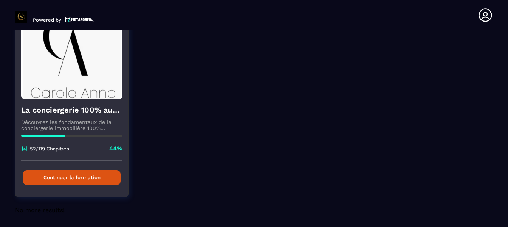  Describe the element at coordinates (72, 177) in the screenshot. I see `button: Continuer la formation` at that location.